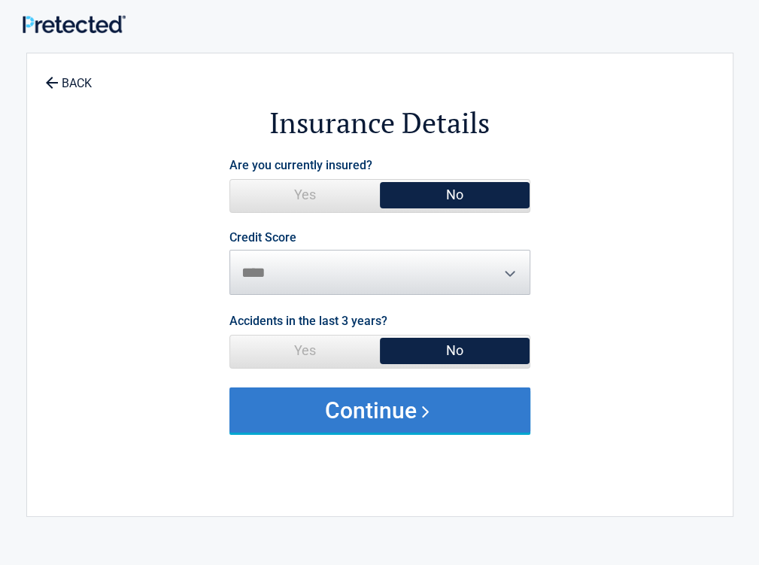 Image resolution: width=759 pixels, height=565 pixels. I want to click on a: BACK, so click(68, 76).